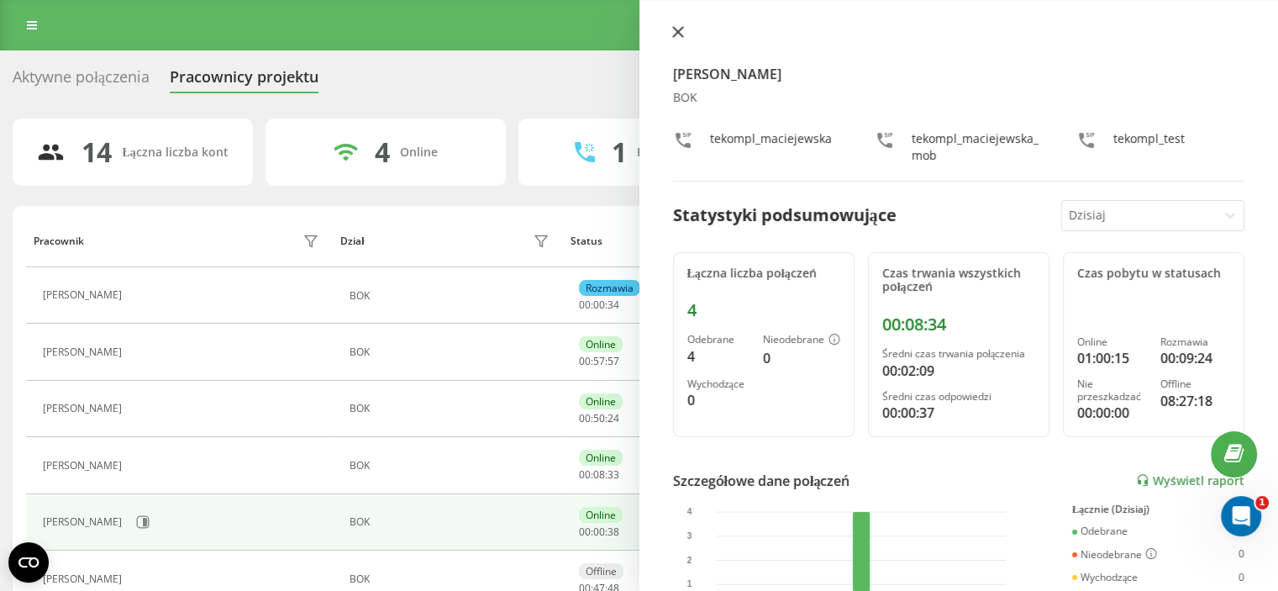 The width and height of the screenshot is (1278, 591). I want to click on div: 00:09:24, so click(1195, 358).